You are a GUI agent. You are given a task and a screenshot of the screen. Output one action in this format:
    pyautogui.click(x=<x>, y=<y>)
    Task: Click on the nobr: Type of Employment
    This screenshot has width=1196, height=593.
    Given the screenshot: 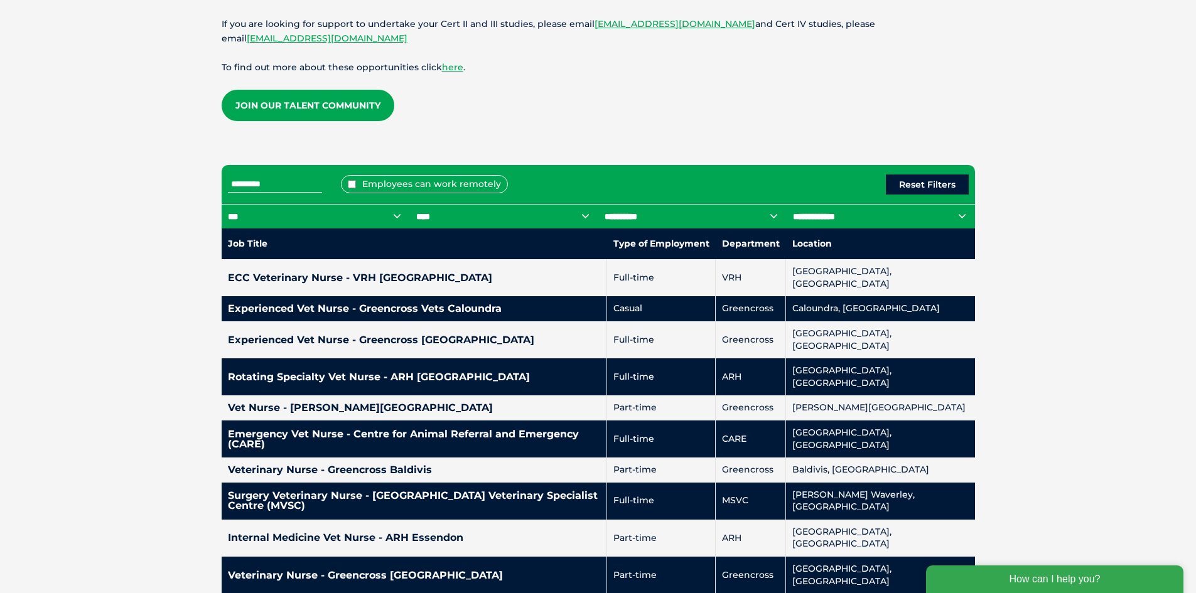 What is the action you would take?
    pyautogui.click(x=661, y=244)
    